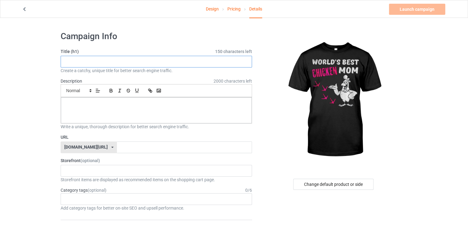 The image size is (468, 225). Describe the element at coordinates (156, 70) in the screenshot. I see `div: Create a catchy, unique title for better search engine traffic.` at that location.